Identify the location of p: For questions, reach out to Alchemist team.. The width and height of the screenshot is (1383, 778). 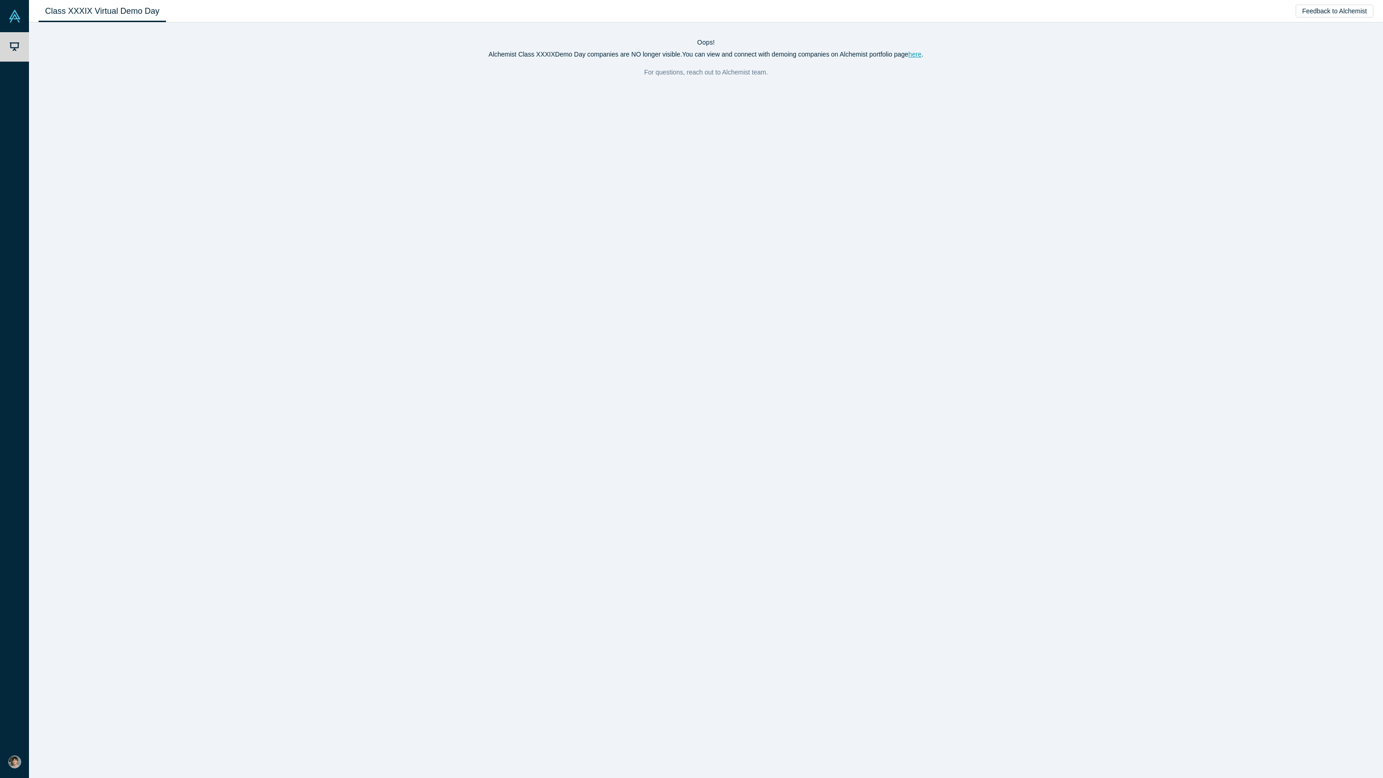
(706, 72).